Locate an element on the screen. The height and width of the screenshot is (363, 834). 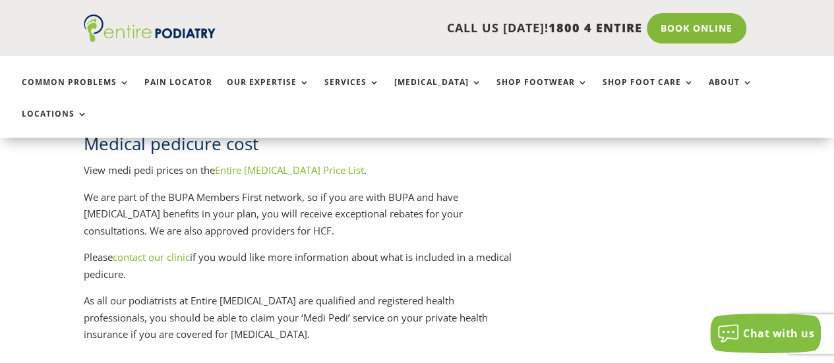
a: Locations is located at coordinates (55, 123).